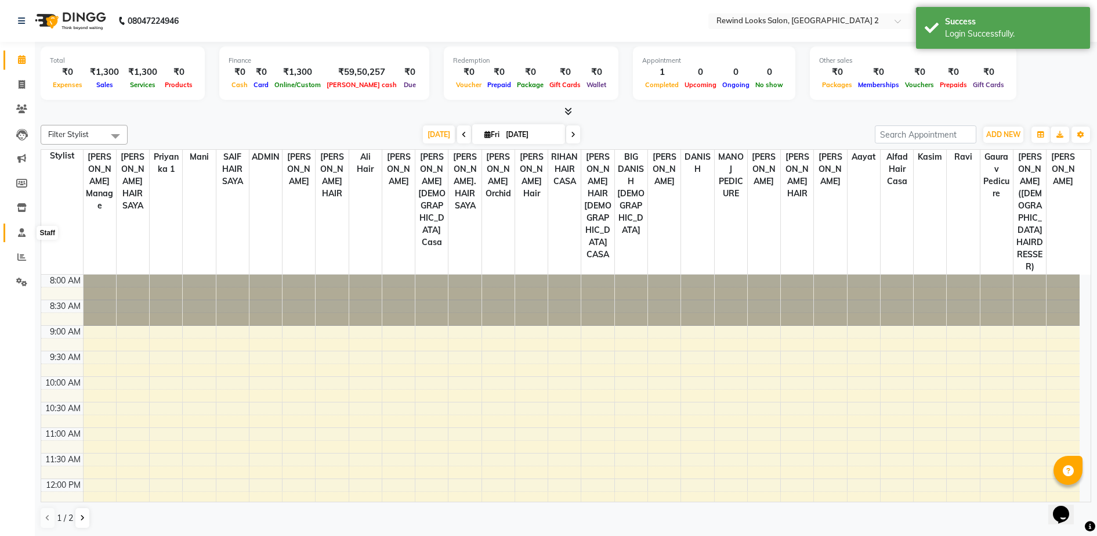  Describe the element at coordinates (714, 60) in the screenshot. I see `div: Appointment` at that location.